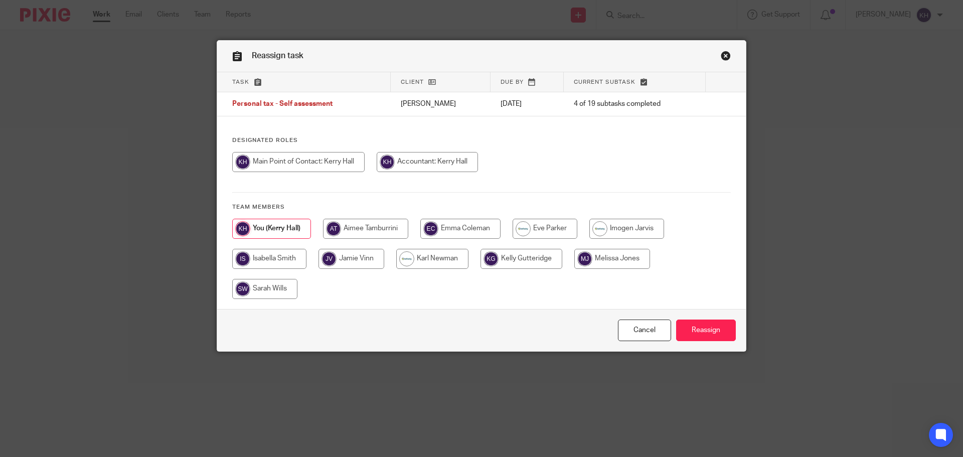 The width and height of the screenshot is (963, 457). Describe the element at coordinates (512, 82) in the screenshot. I see `span: Due by` at that location.